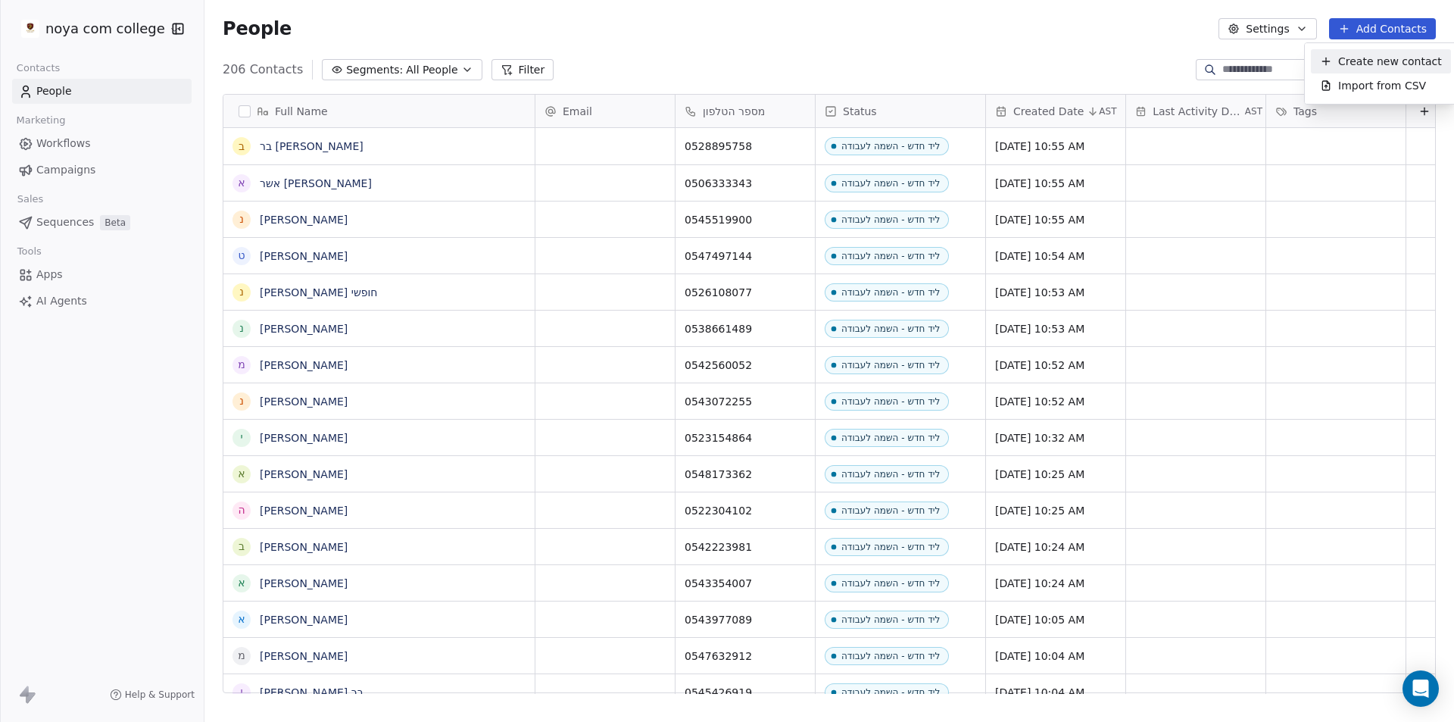 The width and height of the screenshot is (1454, 722). What do you see at coordinates (718, 220) in the screenshot?
I see `span: 0545519900` at bounding box center [718, 220].